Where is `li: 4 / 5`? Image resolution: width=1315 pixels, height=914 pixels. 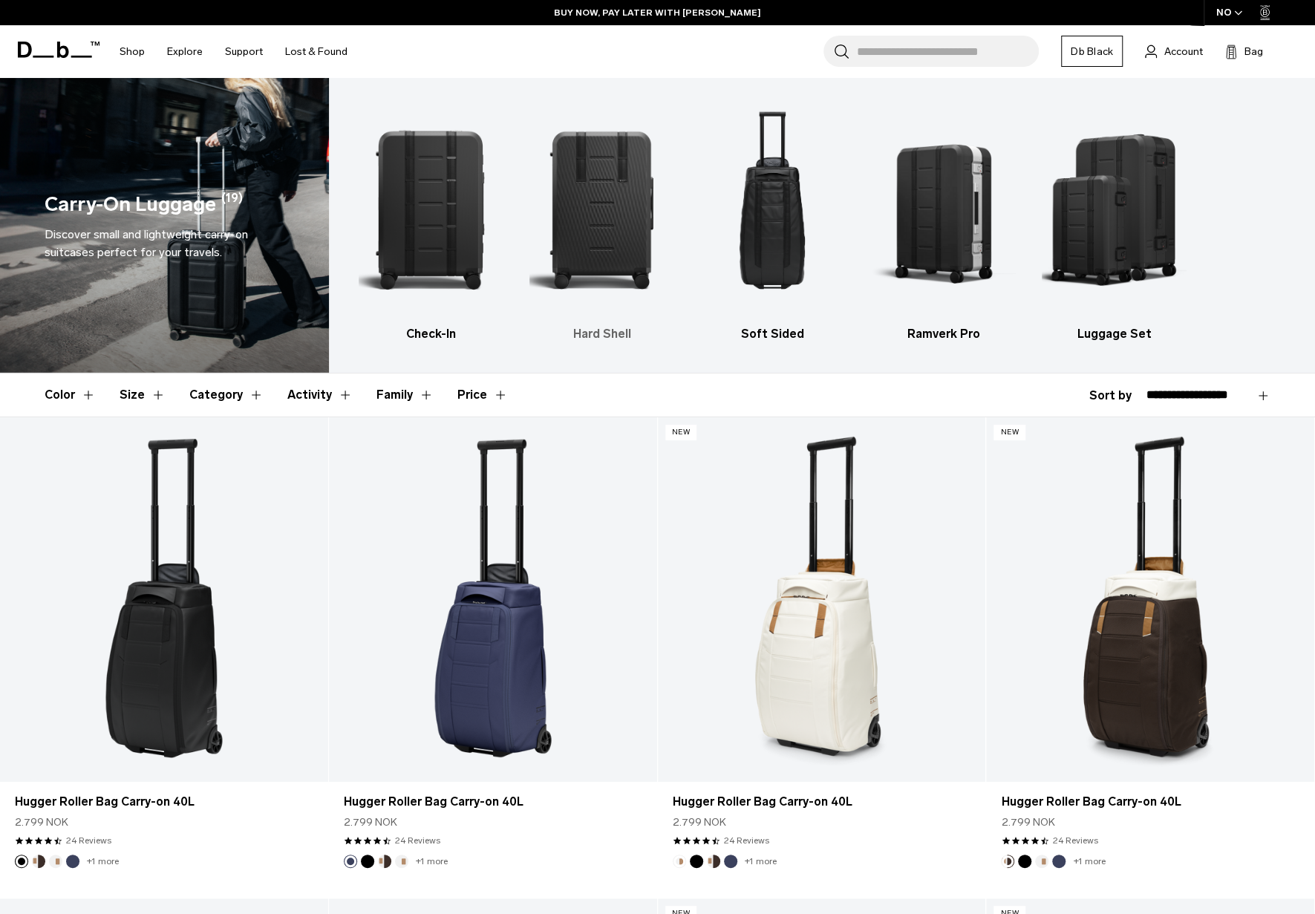 li: 4 / 5 is located at coordinates (943, 221).